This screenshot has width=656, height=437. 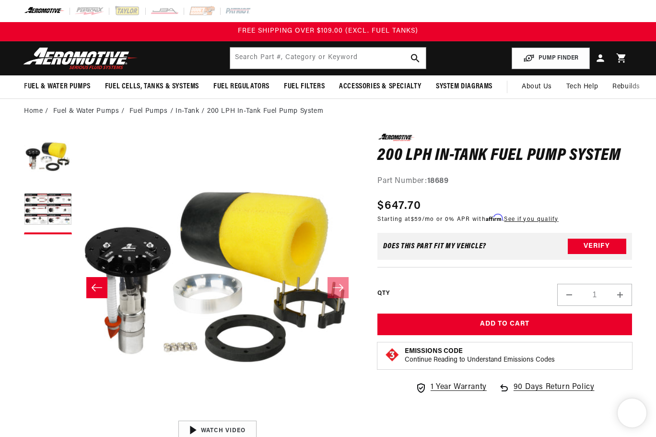 I want to click on nav: breadcrumbs, so click(x=328, y=111).